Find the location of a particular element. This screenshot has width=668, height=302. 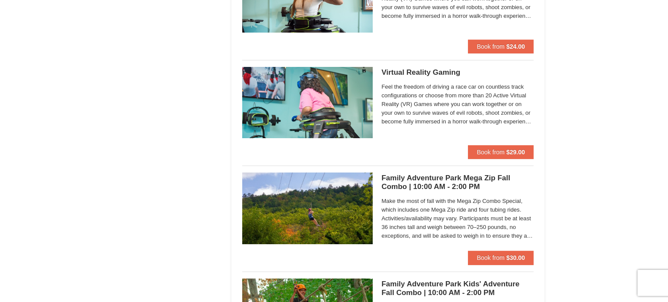

img: 6619913-458-d9672938.jpg is located at coordinates (307, 103).